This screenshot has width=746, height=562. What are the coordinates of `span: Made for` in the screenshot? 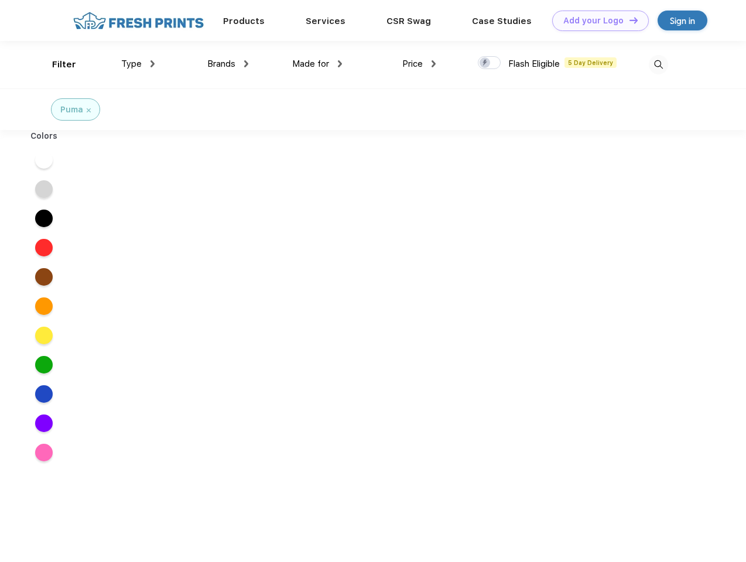 It's located at (310, 64).